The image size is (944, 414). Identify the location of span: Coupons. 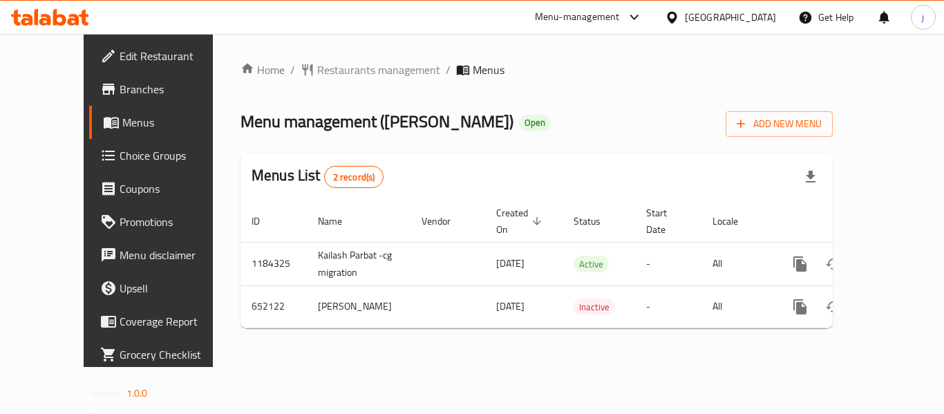
(175, 189).